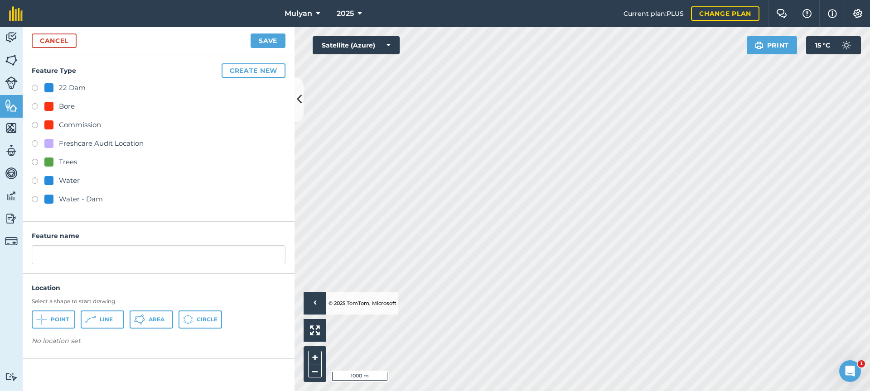 This screenshot has height=391, width=870. Describe the element at coordinates (807, 14) in the screenshot. I see `img: A question mark icon` at that location.